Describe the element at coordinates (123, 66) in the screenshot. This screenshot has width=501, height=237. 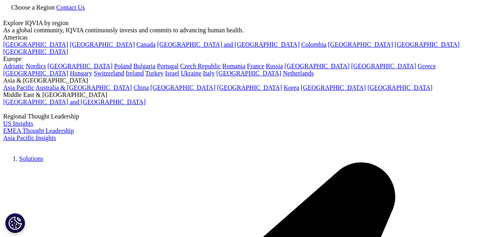
I see `a: Poland` at that location.